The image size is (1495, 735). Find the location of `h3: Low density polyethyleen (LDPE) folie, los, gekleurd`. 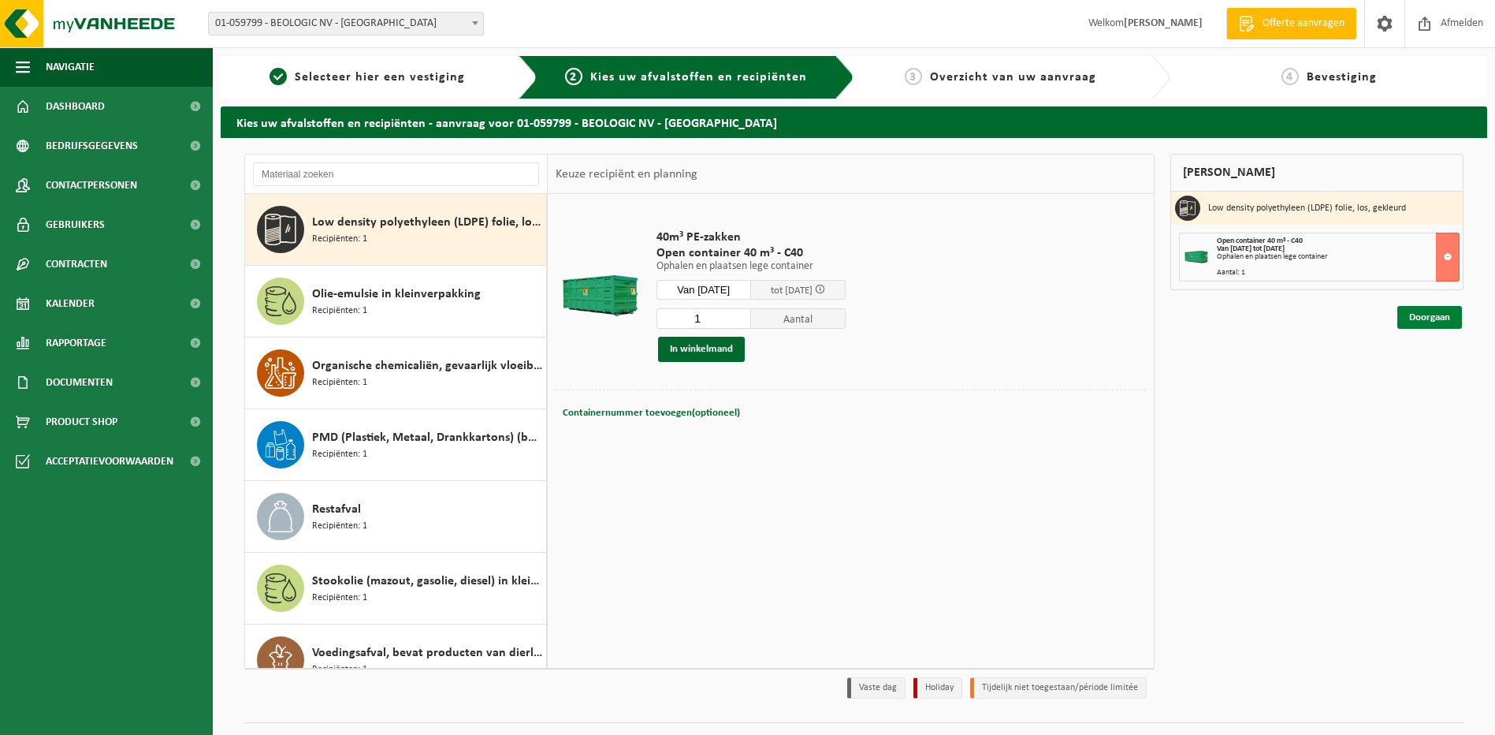

h3: Low density polyethyleen (LDPE) folie, los, gekleurd is located at coordinates (1307, 208).